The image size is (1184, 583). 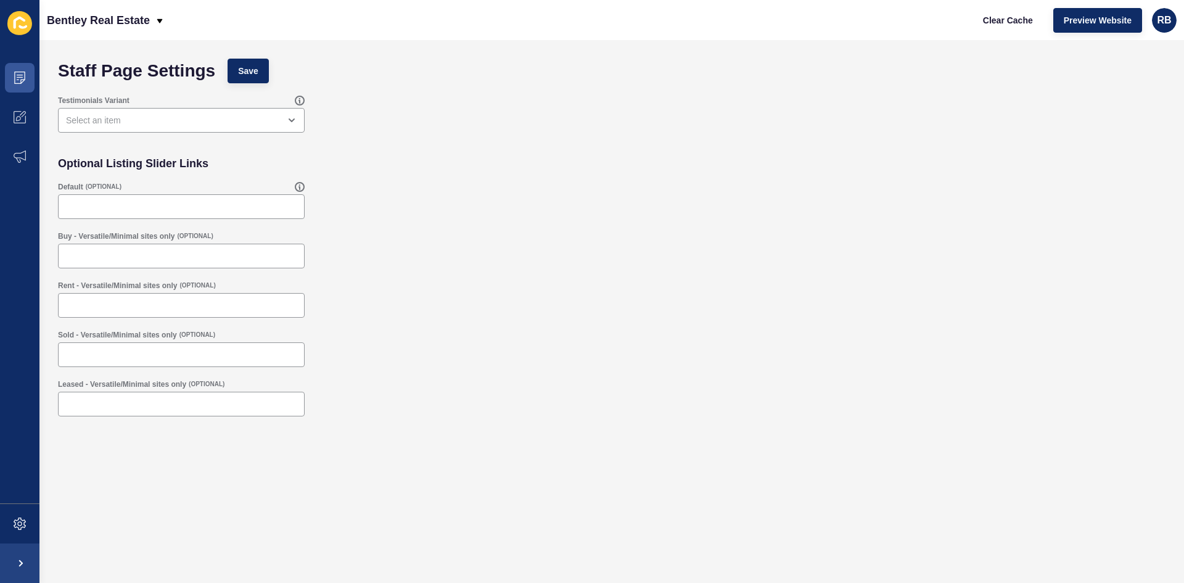 What do you see at coordinates (117, 286) in the screenshot?
I see `label: Rent - Versatile/Minimal sites only` at bounding box center [117, 286].